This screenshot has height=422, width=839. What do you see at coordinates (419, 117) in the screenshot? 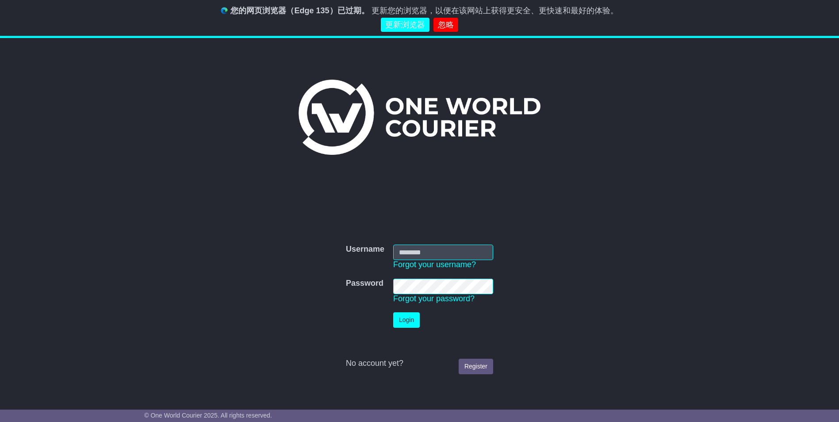
I see `img: One World` at bounding box center [419, 117].